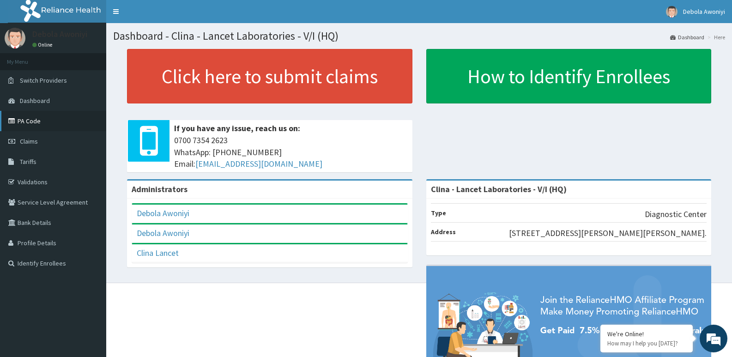  I want to click on span: Tariffs, so click(28, 162).